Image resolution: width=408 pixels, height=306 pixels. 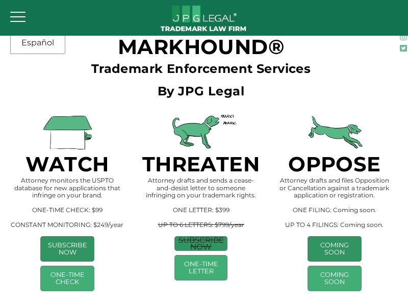 I want to click on a: SUBSCRIBE NOW, so click(x=67, y=249).